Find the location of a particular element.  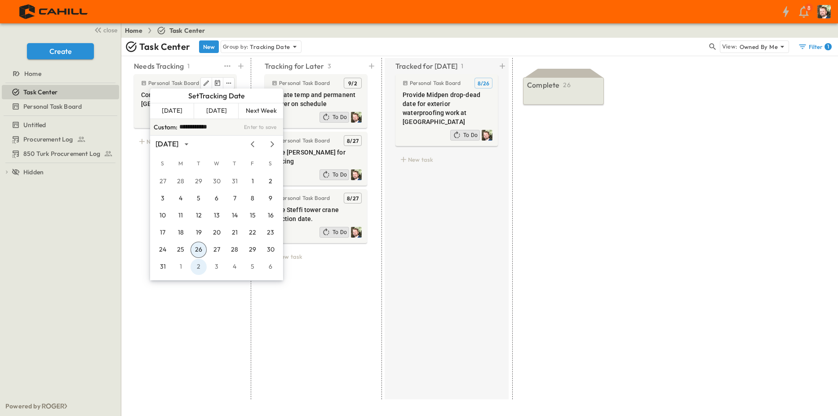

span: Task Center is located at coordinates (40, 92).